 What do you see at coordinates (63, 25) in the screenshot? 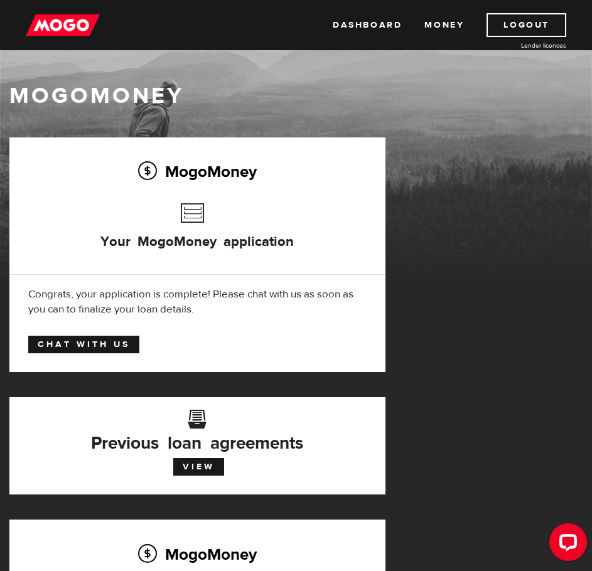
I see `img: mogo_logo-11ee424be714fa7cbb0f0f49df9e16ec.png` at bounding box center [63, 25].